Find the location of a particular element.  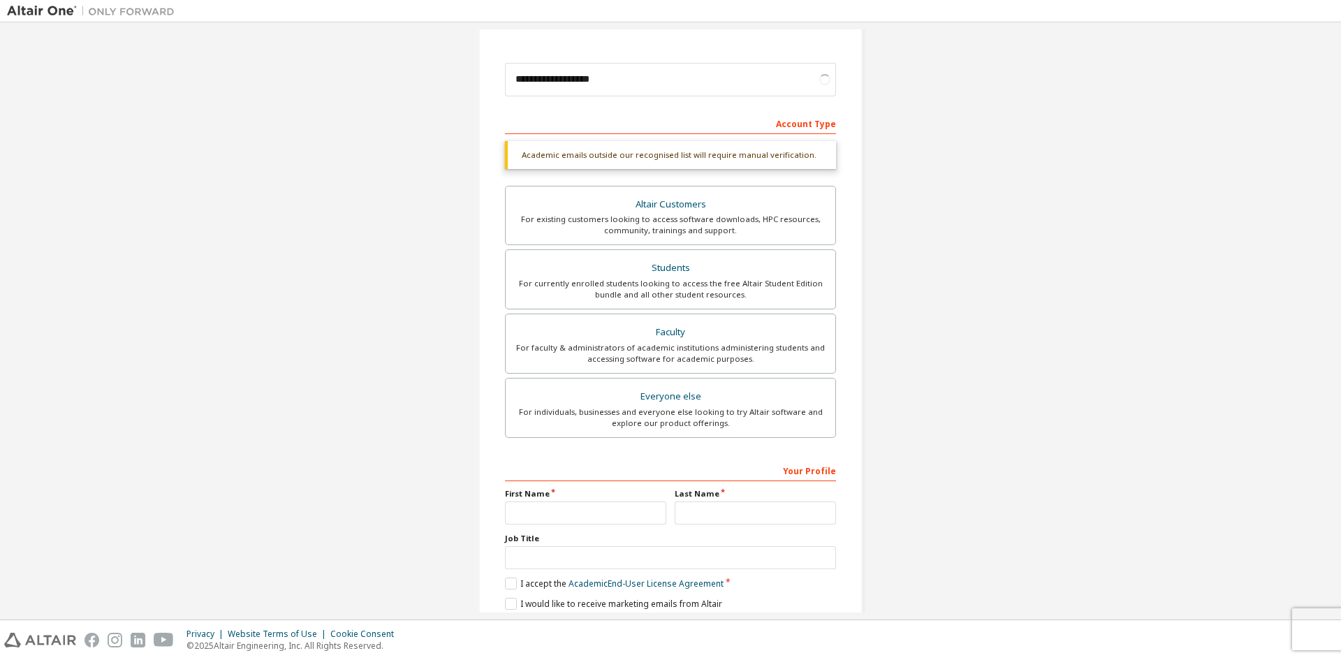

label: Job Title is located at coordinates (671, 539).